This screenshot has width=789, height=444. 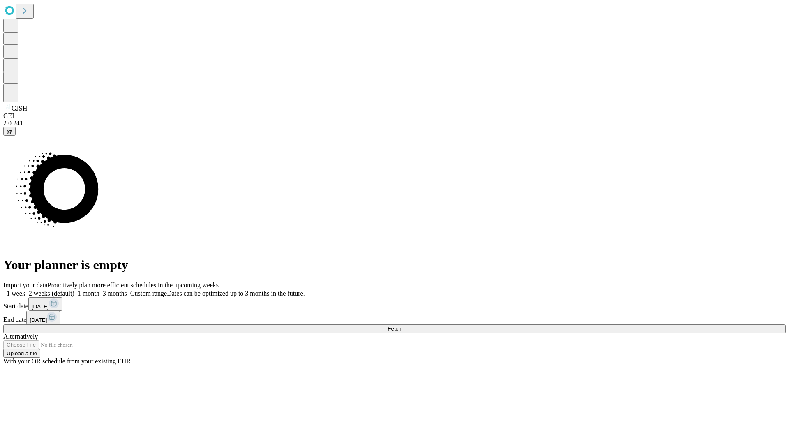 I want to click on span: Fetch, so click(x=394, y=328).